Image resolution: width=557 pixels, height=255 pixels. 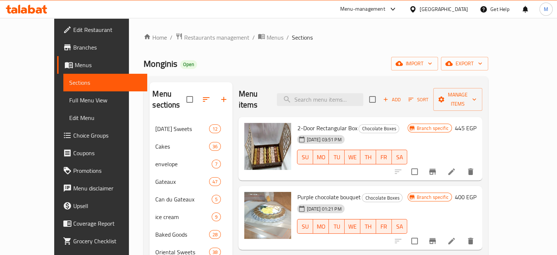 What do you see at coordinates (108, 65) in the screenshot?
I see `span: Menus` at bounding box center [108, 65].